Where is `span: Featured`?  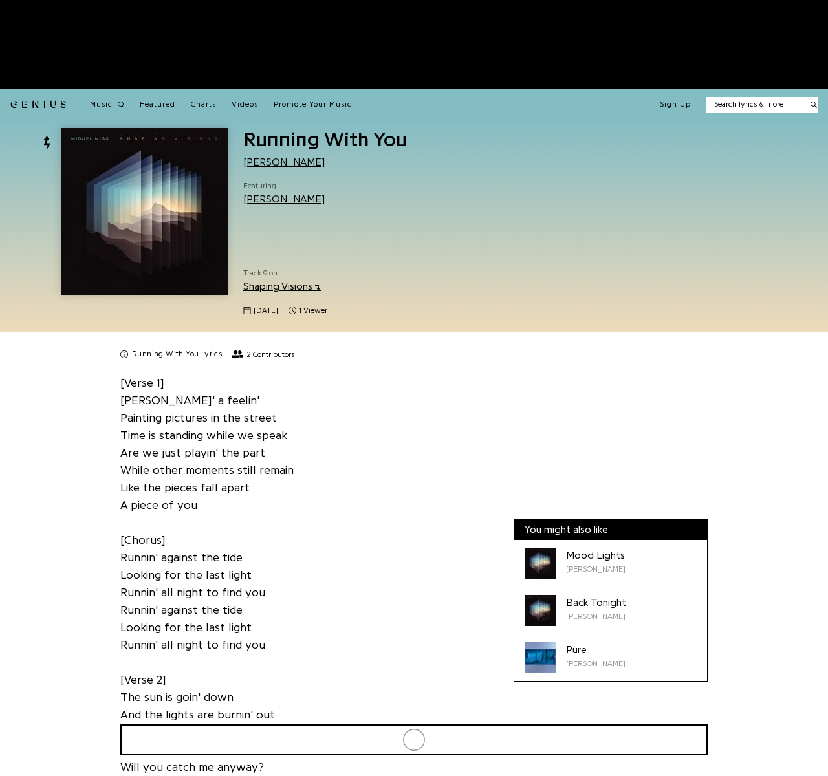
span: Featured is located at coordinates (157, 104).